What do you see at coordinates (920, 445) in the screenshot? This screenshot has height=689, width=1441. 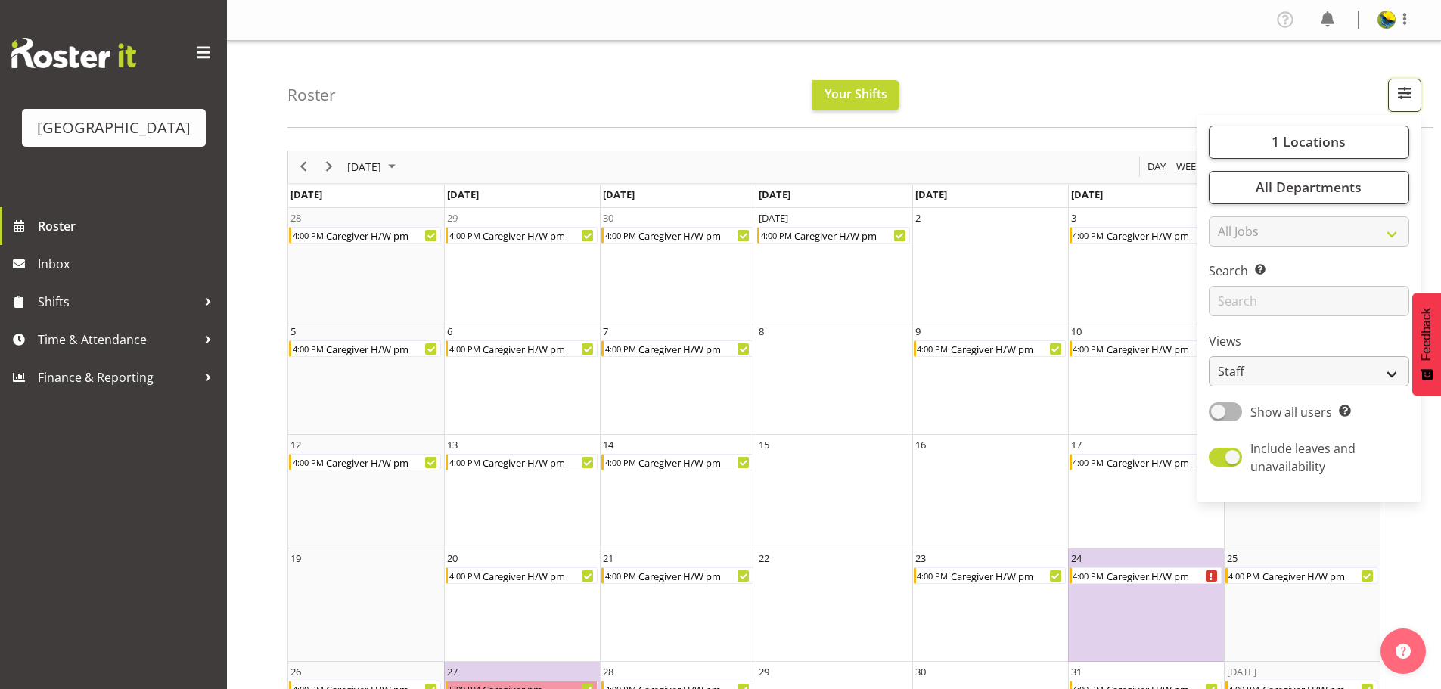 I see `div: 16` at bounding box center [920, 445].